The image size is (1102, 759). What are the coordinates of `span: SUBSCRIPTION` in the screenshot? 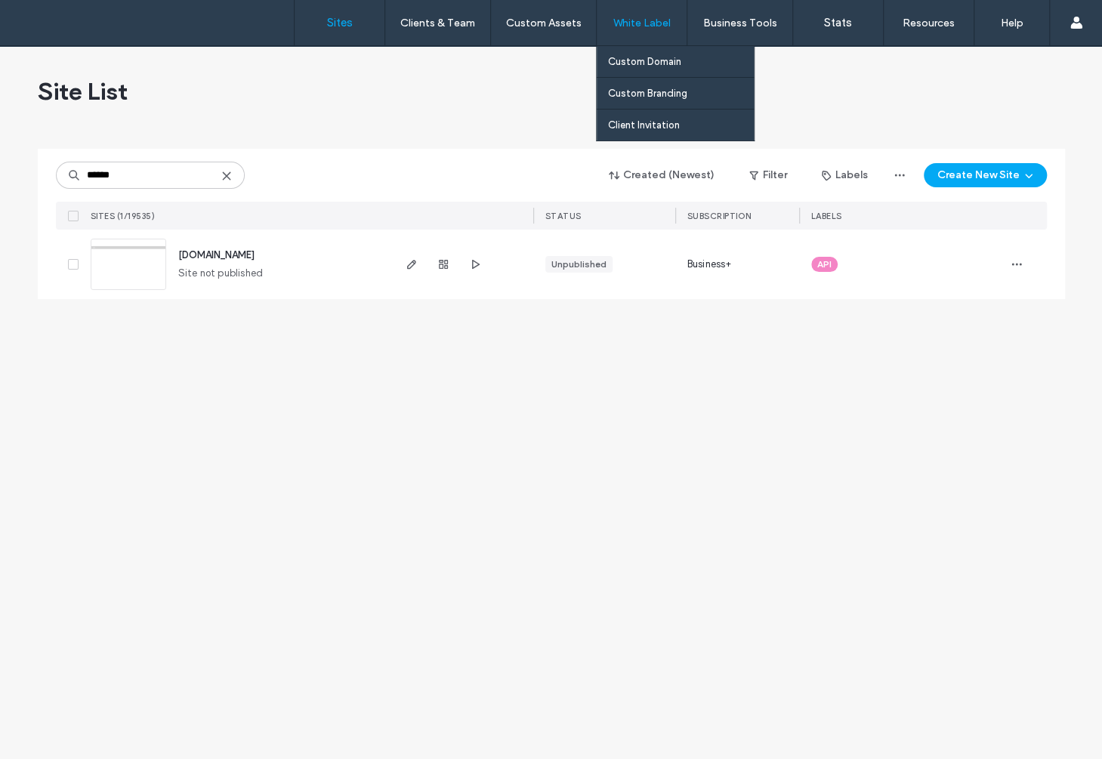 It's located at (719, 216).